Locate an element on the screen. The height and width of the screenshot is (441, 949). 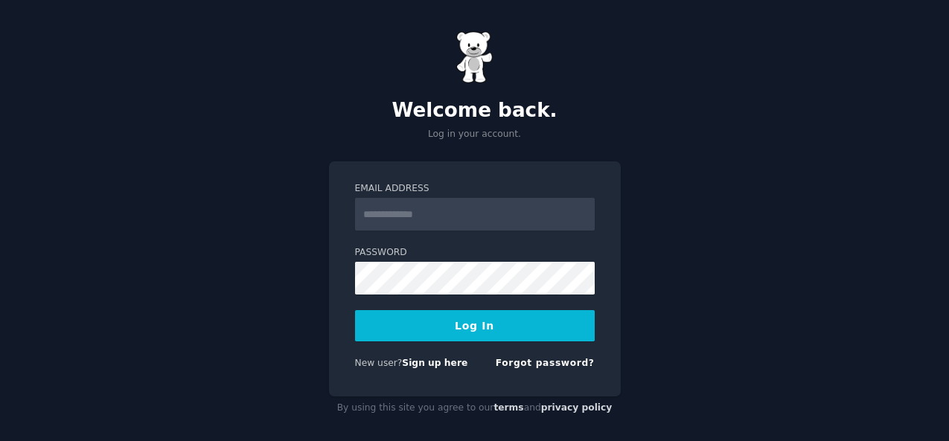
span: New user? is located at coordinates (379, 363).